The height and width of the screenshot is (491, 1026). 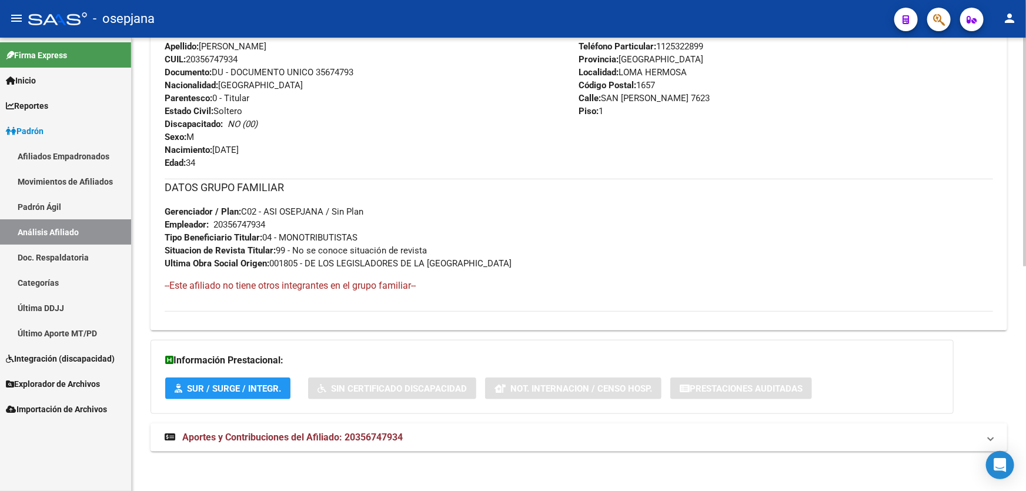 I want to click on div: Open Intercom Messenger, so click(x=1000, y=465).